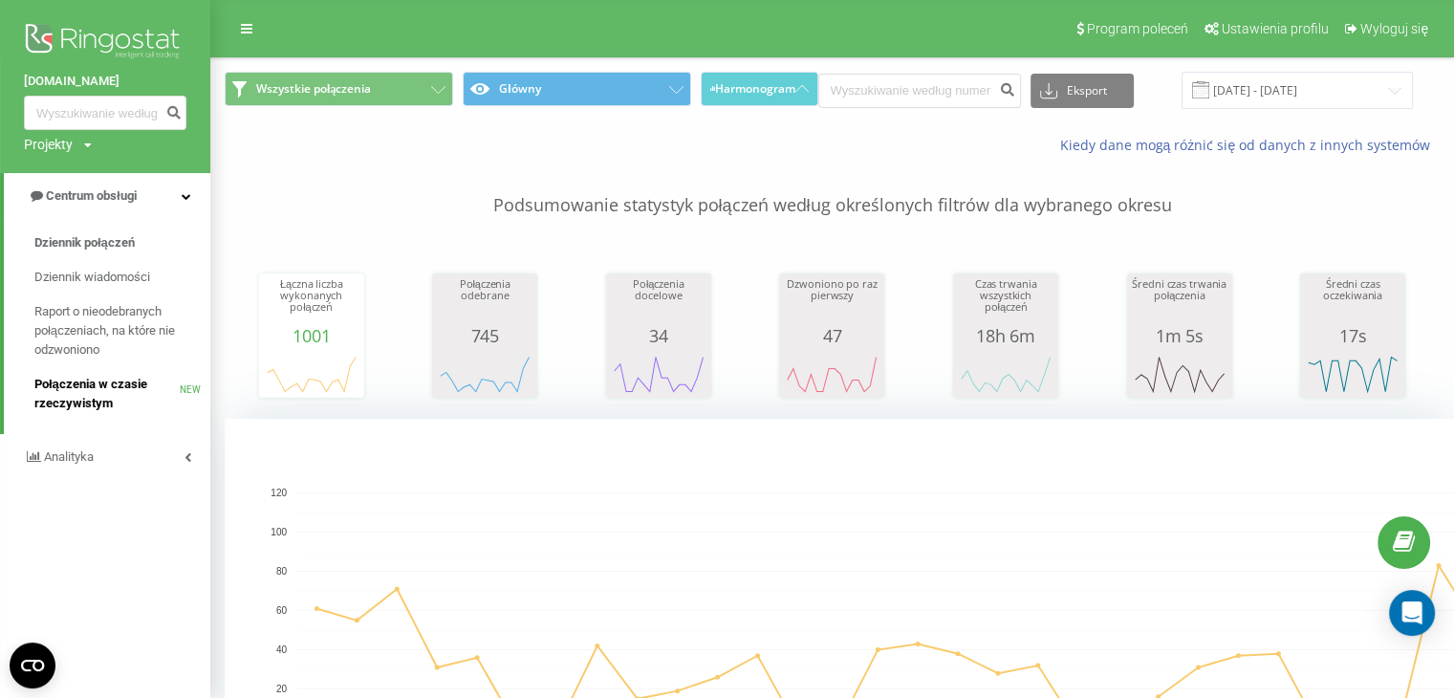  What do you see at coordinates (1180, 336) in the screenshot?
I see `div: 1m 5s` at bounding box center [1180, 336].